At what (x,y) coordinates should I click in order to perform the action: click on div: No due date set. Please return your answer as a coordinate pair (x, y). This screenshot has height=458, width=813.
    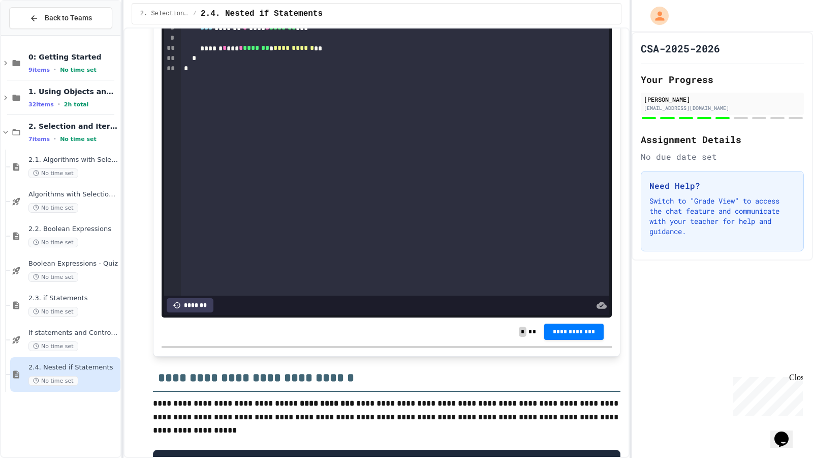
    Looking at the image, I should click on (722, 157).